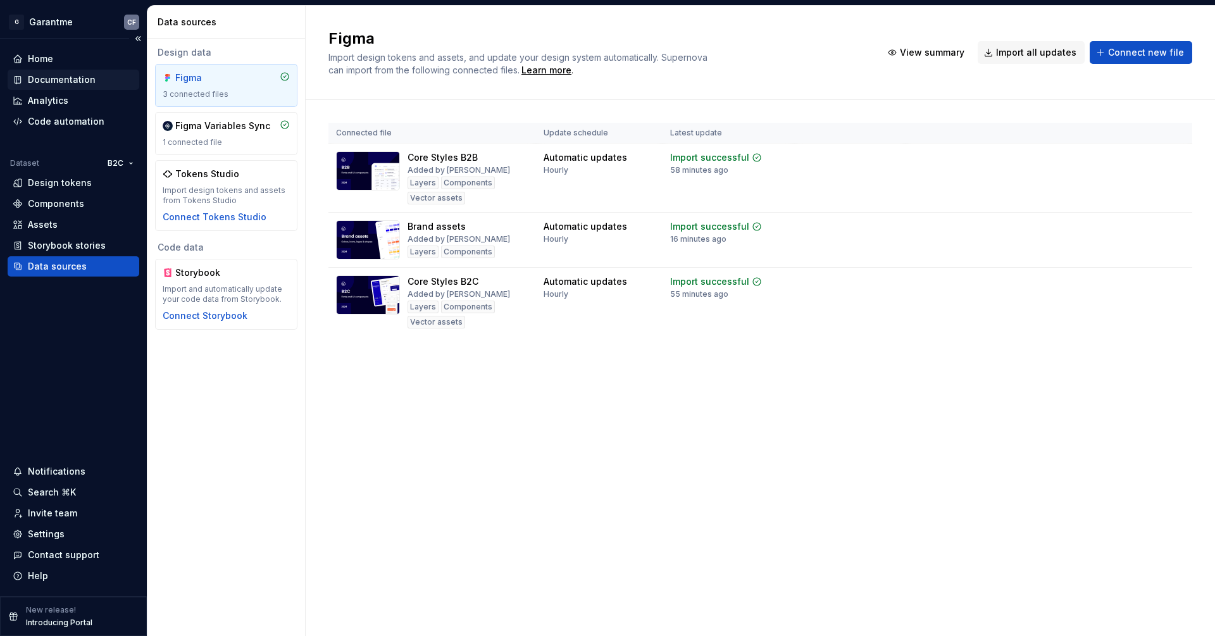 This screenshot has width=1215, height=636. What do you see at coordinates (38, 576) in the screenshot?
I see `div: Help` at bounding box center [38, 576].